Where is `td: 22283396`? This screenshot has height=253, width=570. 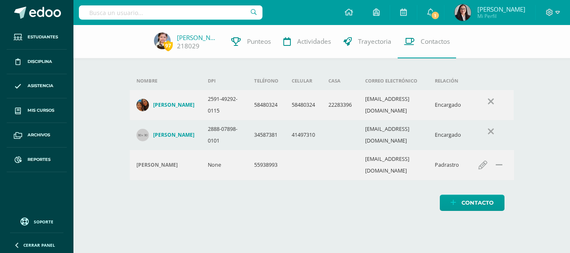
td: 22283396 is located at coordinates (340, 105).